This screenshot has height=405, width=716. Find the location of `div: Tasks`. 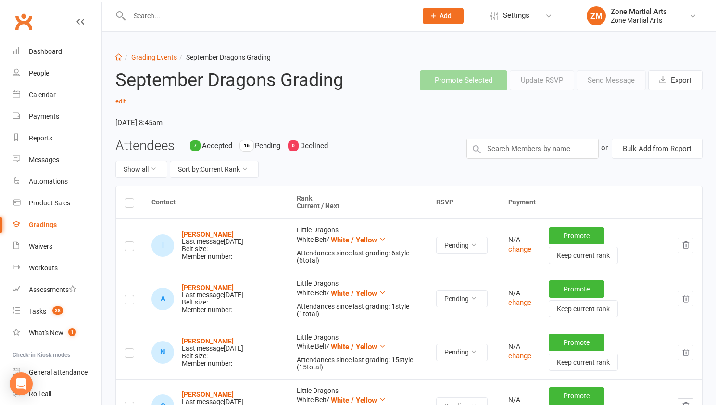

div: Tasks is located at coordinates (38, 311).